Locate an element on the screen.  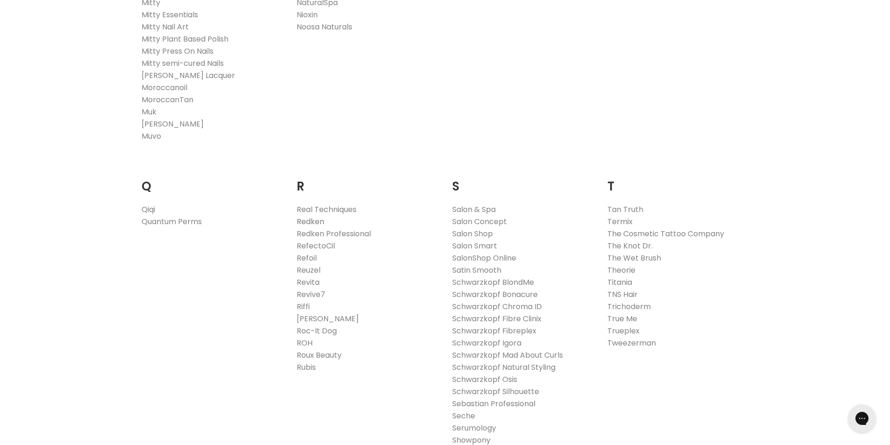
a: Mitty Nail Art is located at coordinates (165, 27).